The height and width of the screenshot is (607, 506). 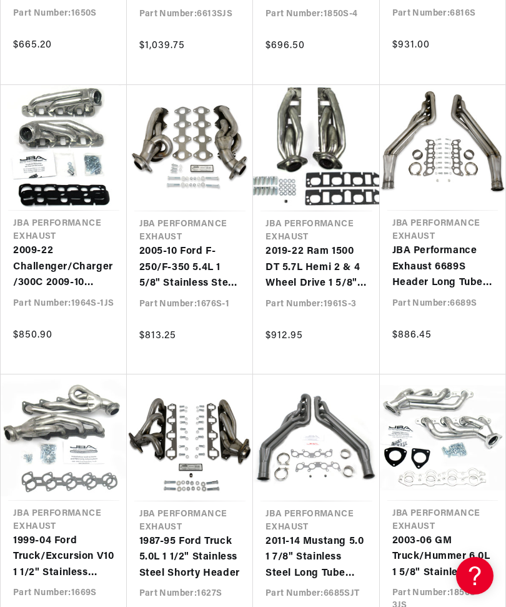 I want to click on a: 2011-14 Mustang 5.0 1 7/8" Stainless Steel Long Tube Header with Titanium Ceramic Coating, so click(x=316, y=557).